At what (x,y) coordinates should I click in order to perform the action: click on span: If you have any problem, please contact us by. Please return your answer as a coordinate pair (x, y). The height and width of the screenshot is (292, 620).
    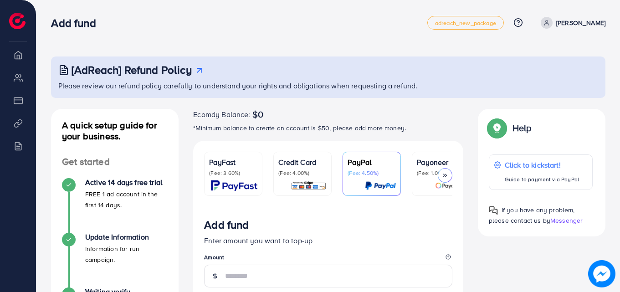
    Looking at the image, I should click on (532, 215).